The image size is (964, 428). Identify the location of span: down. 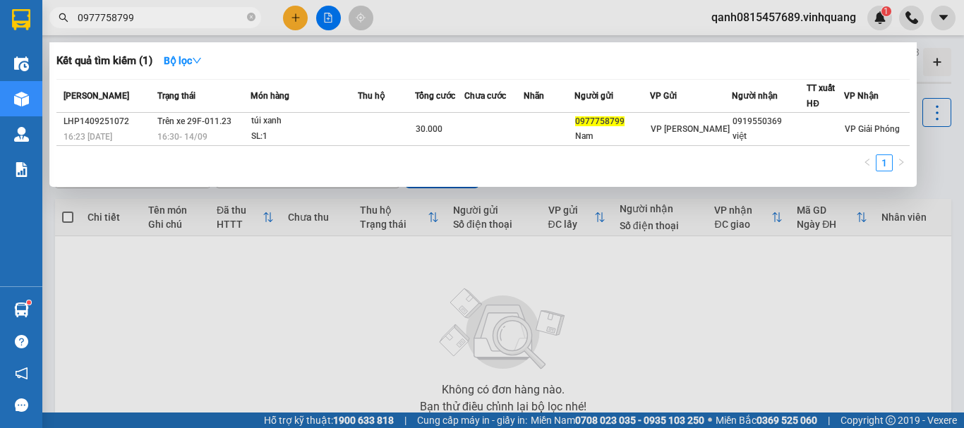
(197, 61).